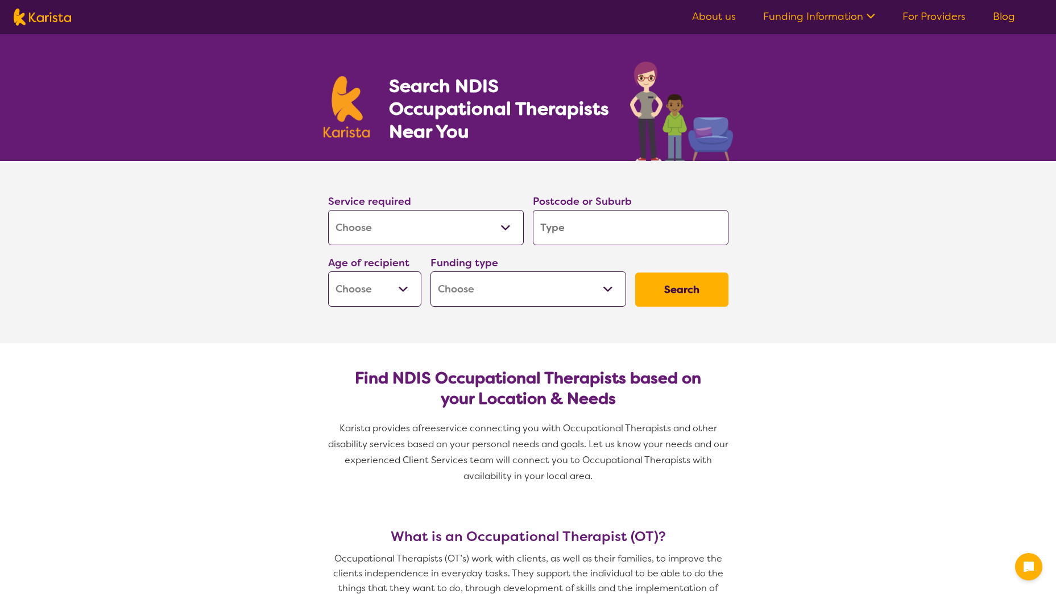  I want to click on label: Age of recipient, so click(369, 263).